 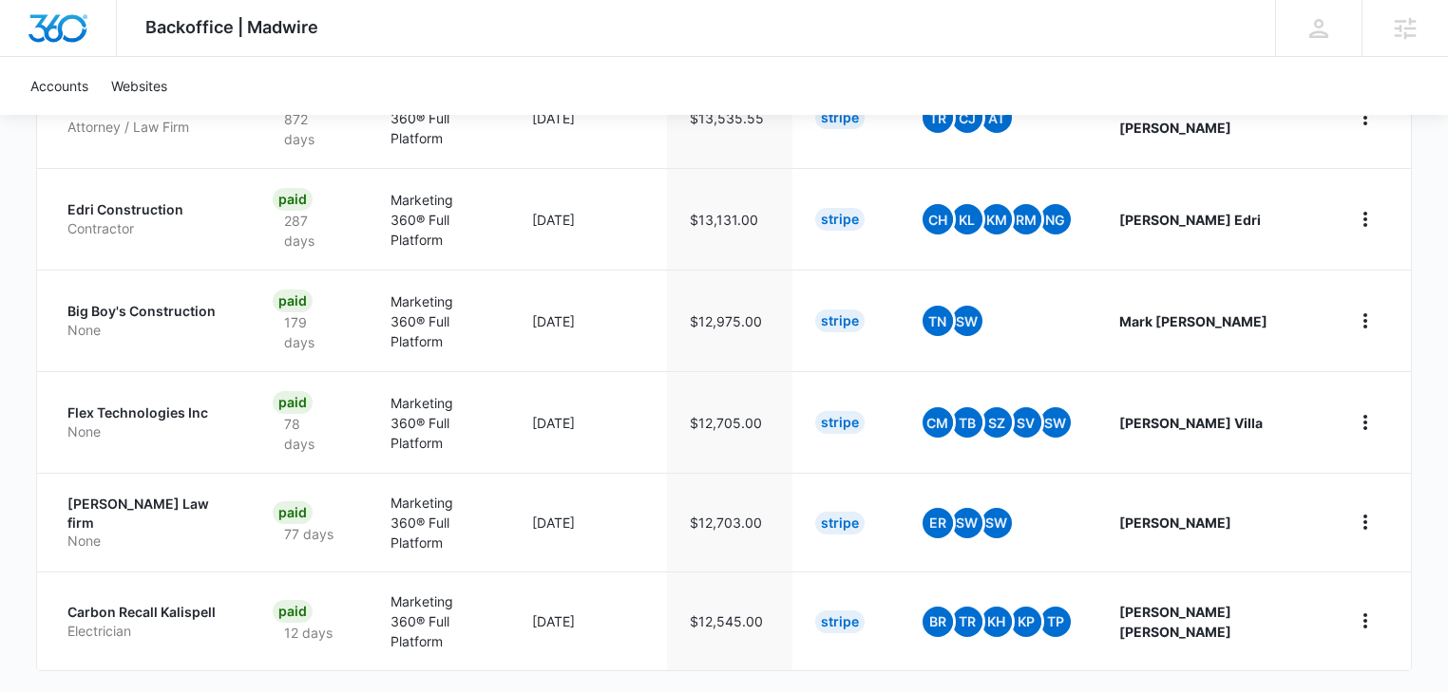 I want to click on span: BR, so click(x=938, y=622).